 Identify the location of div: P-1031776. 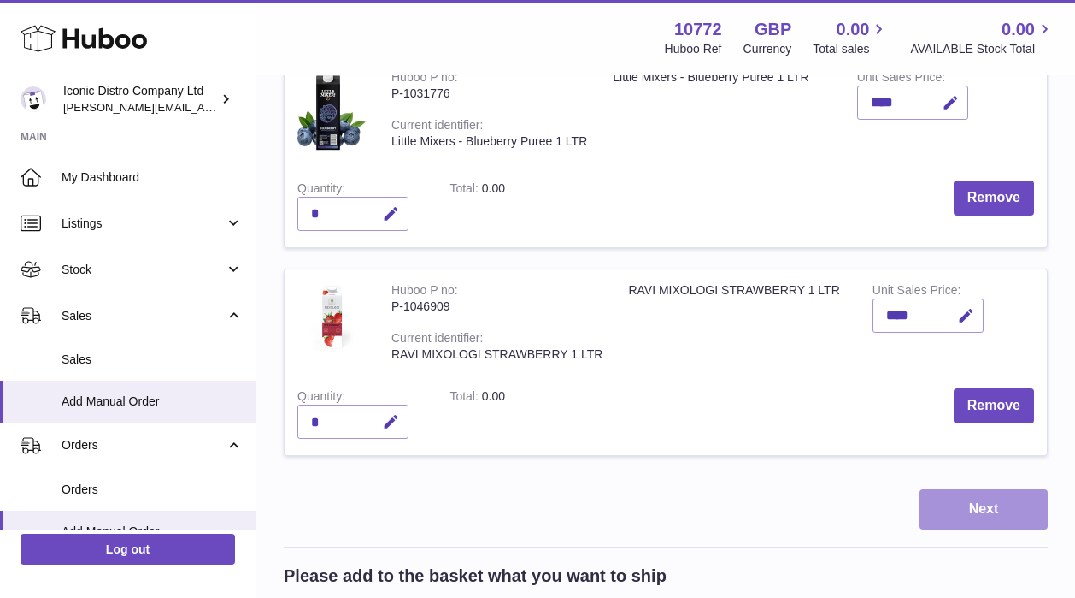
(489, 93).